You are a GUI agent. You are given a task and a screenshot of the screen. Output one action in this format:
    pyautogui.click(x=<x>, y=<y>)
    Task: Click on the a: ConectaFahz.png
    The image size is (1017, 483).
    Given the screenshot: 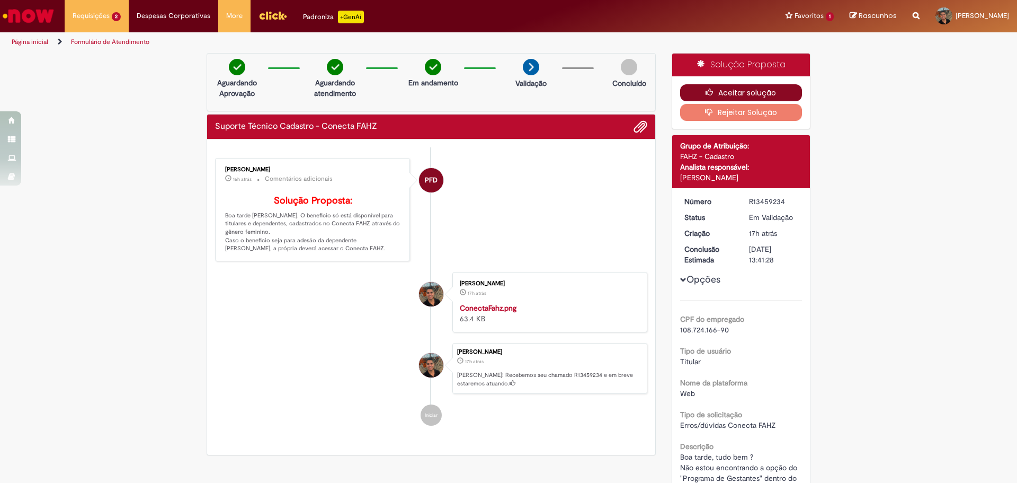 What is the action you would take?
    pyautogui.click(x=488, y=308)
    